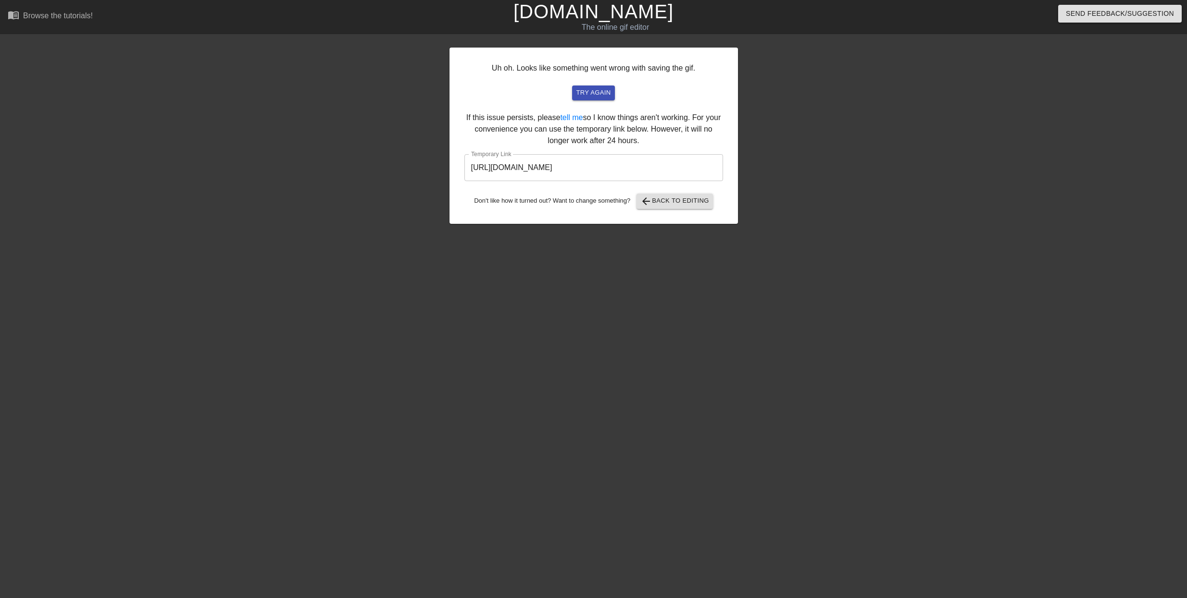 The height and width of the screenshot is (598, 1187). What do you see at coordinates (674, 201) in the screenshot?
I see `span: Back to Editing` at bounding box center [674, 201].